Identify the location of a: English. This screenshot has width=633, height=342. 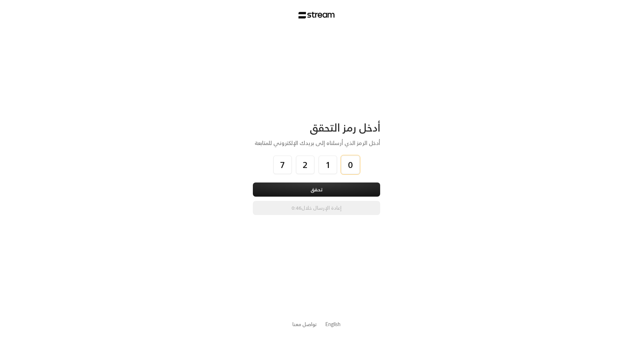
(333, 324).